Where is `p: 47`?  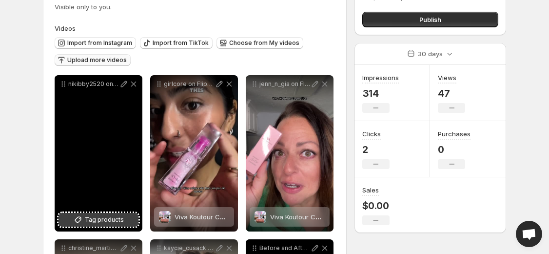
p: 47 is located at coordinates (452, 93).